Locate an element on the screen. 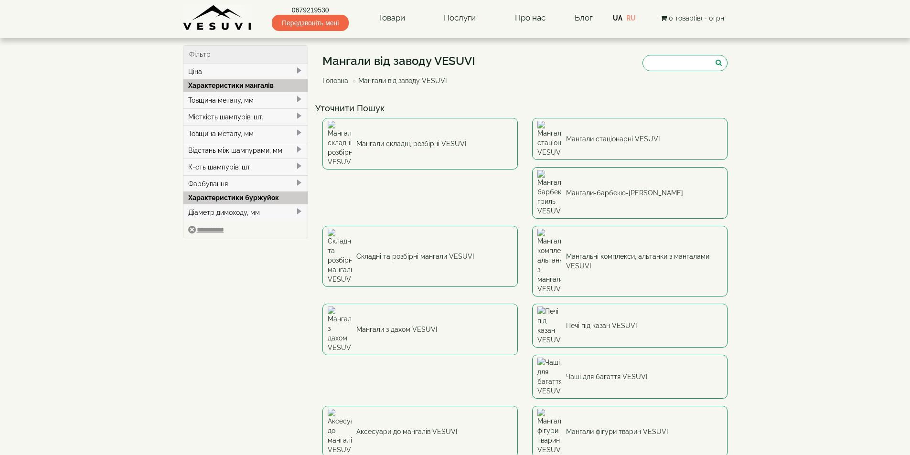 This screenshot has width=910, height=455. a: Про нас is located at coordinates (530, 18).